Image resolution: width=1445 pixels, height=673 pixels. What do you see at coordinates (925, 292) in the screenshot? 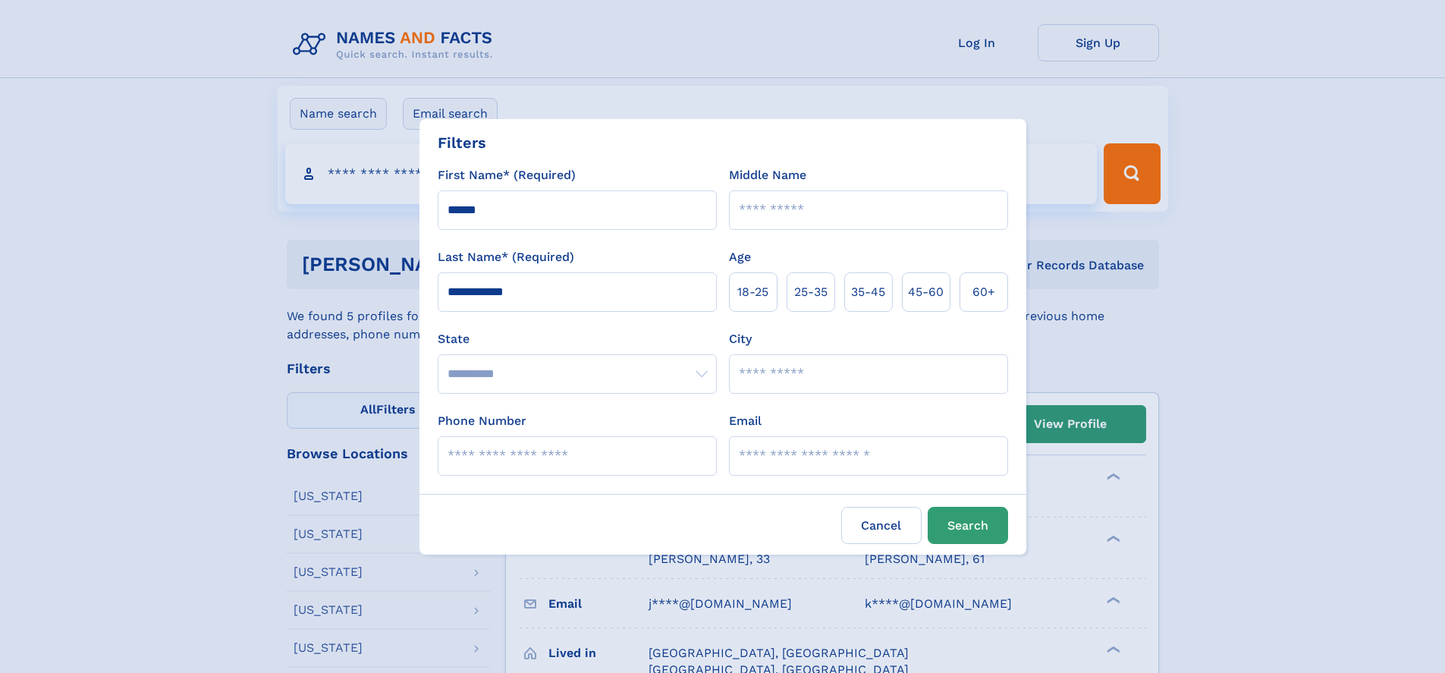
I see `span: 45‑60` at bounding box center [925, 292].